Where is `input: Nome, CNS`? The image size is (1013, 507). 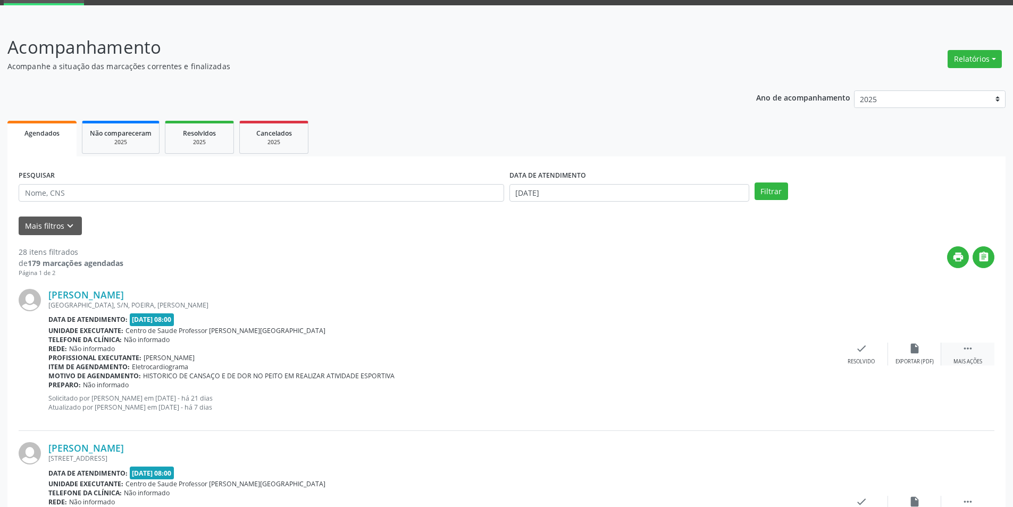
input: Nome, CNS is located at coordinates (261, 193).